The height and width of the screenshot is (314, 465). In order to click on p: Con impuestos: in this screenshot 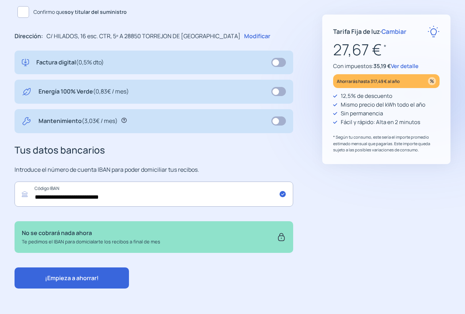, I will do `click(386, 66)`.